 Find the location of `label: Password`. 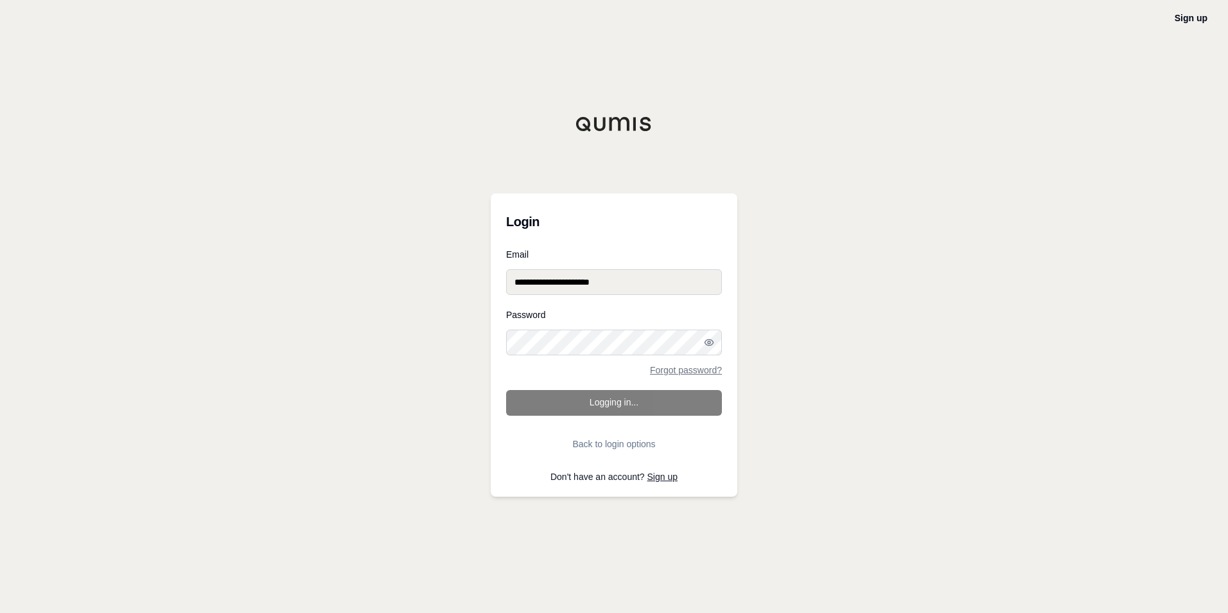

label: Password is located at coordinates (614, 315).